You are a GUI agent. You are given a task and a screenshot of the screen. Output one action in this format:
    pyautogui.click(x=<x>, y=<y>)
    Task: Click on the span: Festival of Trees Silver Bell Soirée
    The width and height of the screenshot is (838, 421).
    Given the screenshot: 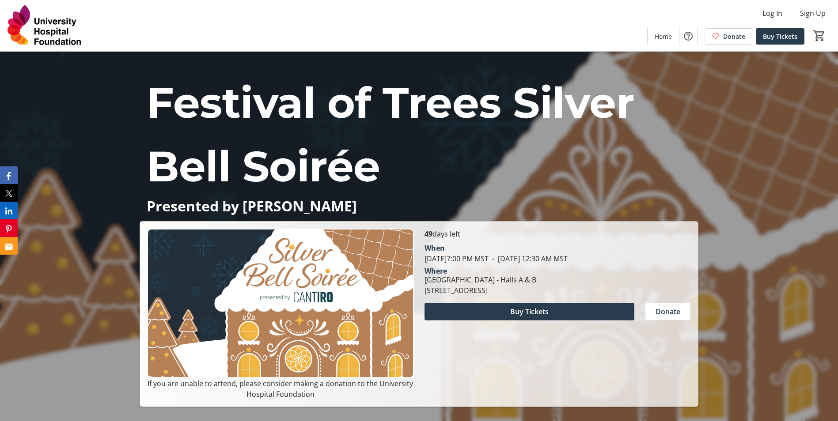 What is the action you would take?
    pyautogui.click(x=390, y=134)
    